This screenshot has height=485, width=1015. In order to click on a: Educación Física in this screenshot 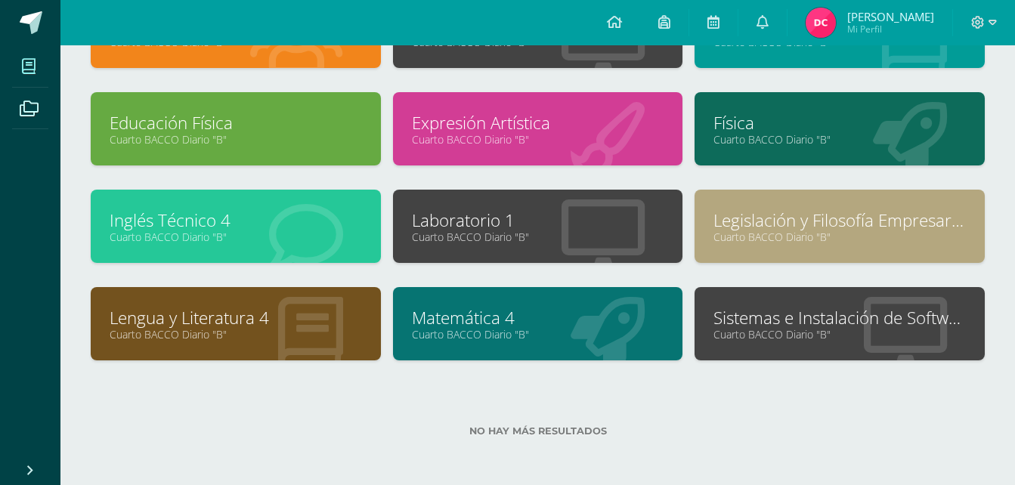, I will do `click(236, 122)`.